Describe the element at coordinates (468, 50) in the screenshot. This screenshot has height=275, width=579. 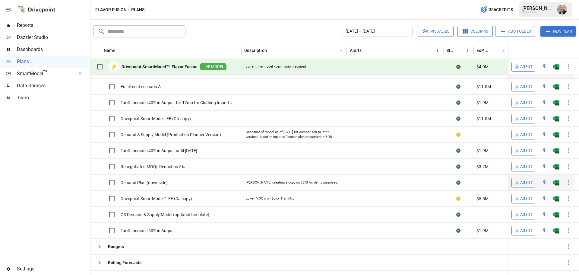
I see `button: Status column menu` at that location.